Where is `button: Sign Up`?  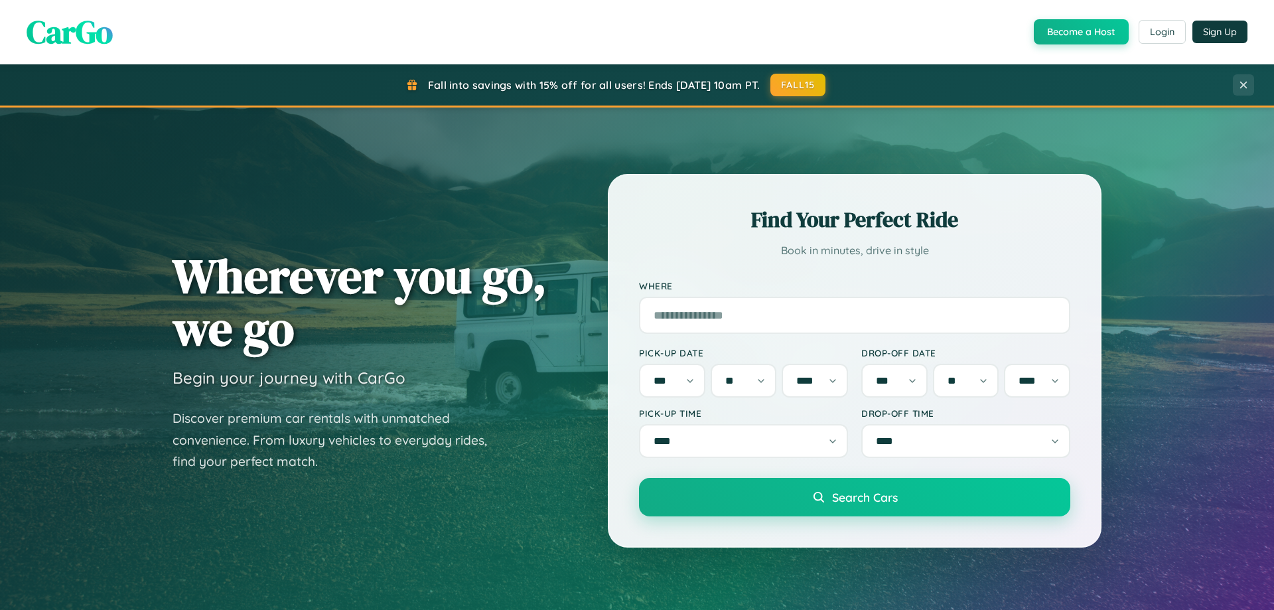
button: Sign Up is located at coordinates (1219, 32).